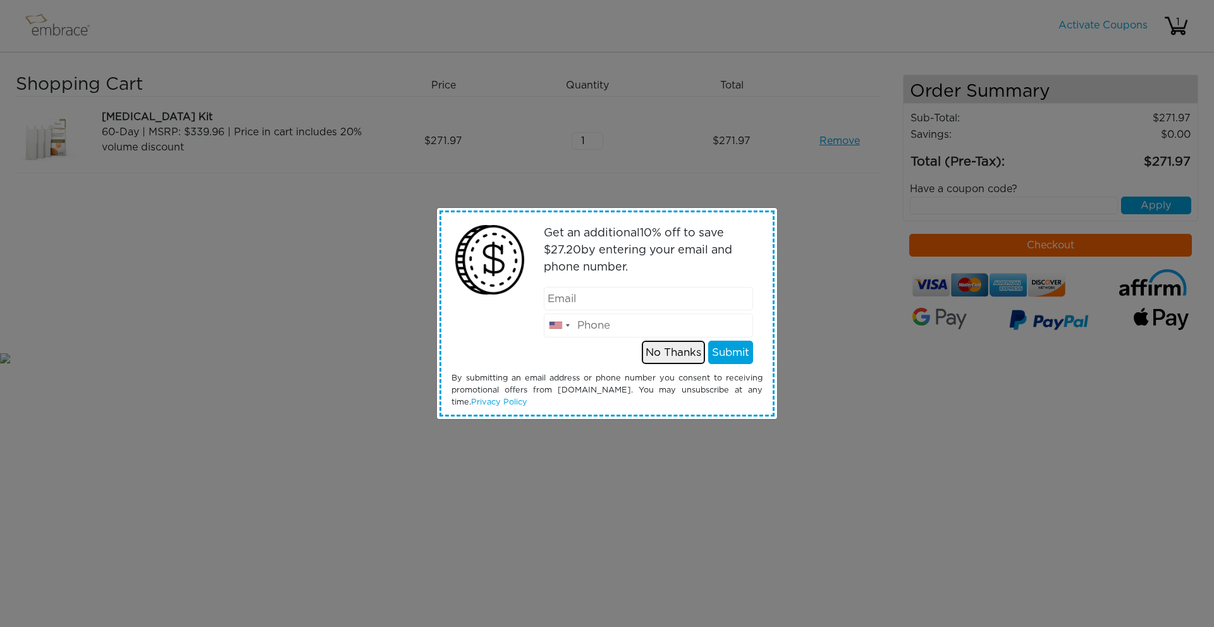  I want to click on input: Phone, so click(649, 326).